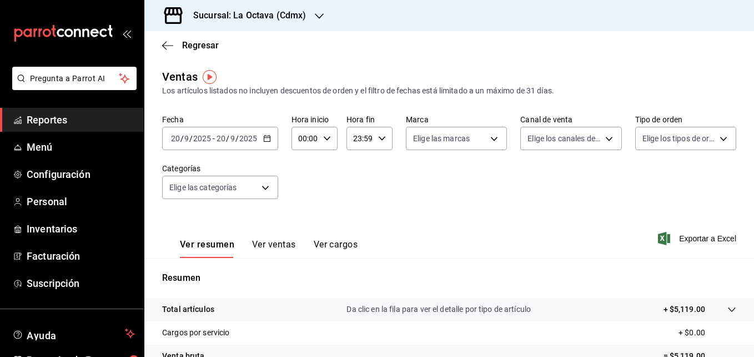 This screenshot has height=357, width=754. What do you see at coordinates (245, 16) in the screenshot?
I see `h3: Sucursal: La Octava (Cdmx)` at bounding box center [245, 16].